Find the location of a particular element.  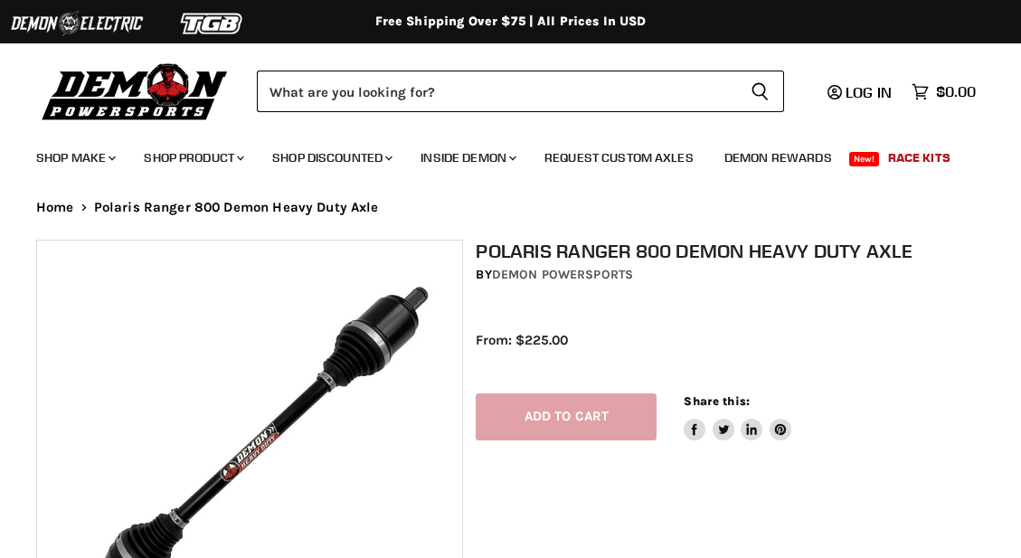

form: Product is located at coordinates (520, 91).